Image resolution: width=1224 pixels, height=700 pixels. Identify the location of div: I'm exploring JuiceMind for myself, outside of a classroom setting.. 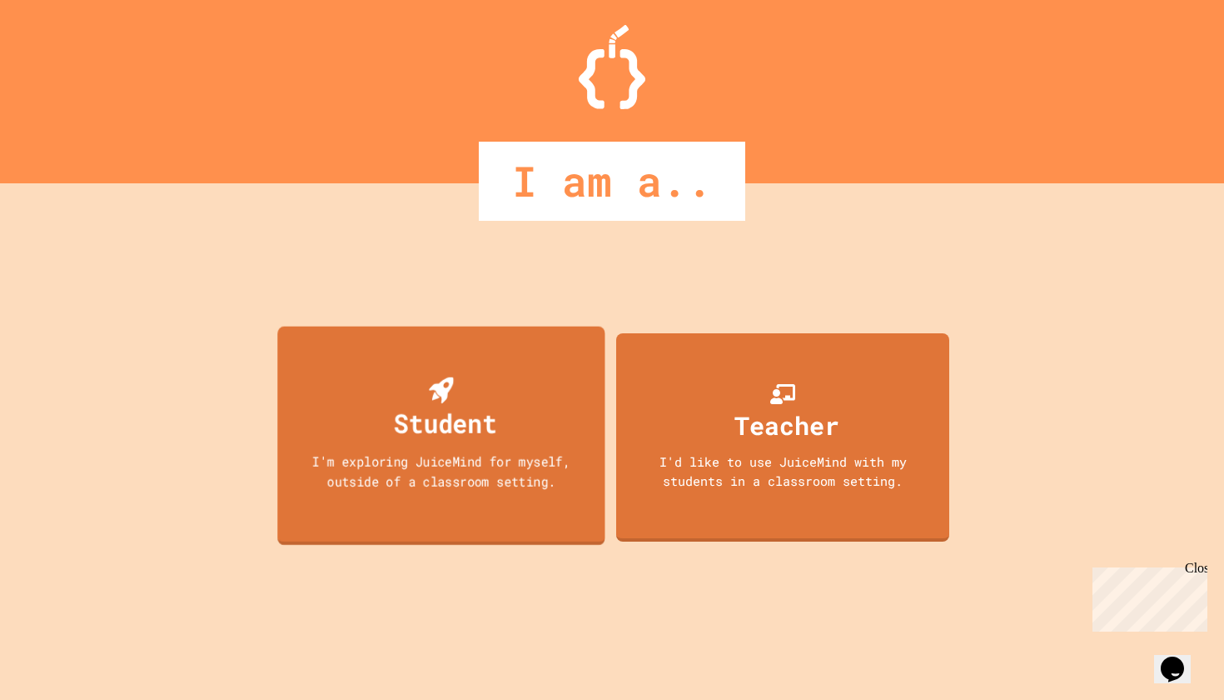
(441, 471).